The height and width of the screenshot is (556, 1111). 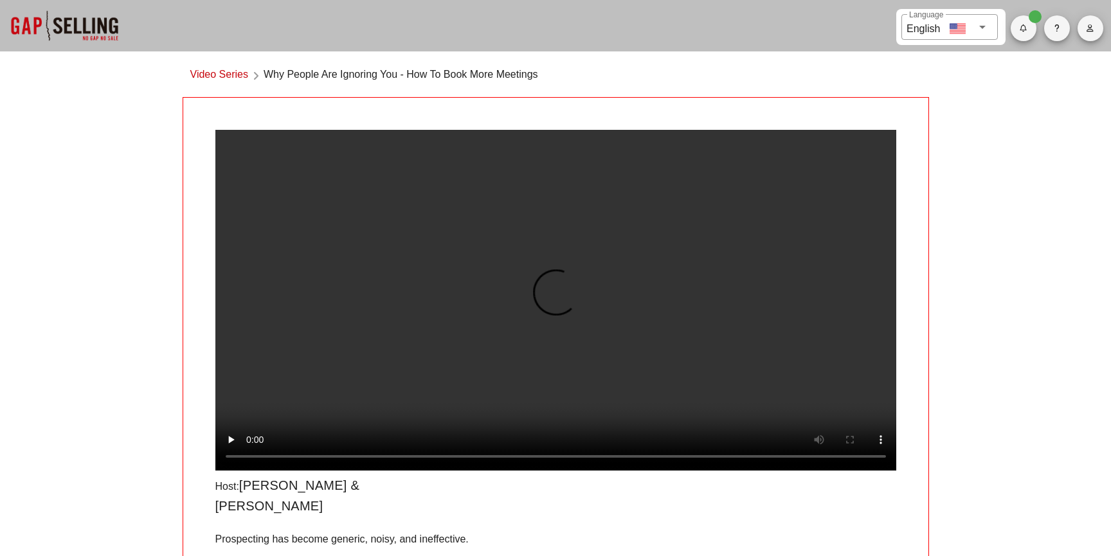 I want to click on div: LanguageEnglish, so click(x=949, y=27).